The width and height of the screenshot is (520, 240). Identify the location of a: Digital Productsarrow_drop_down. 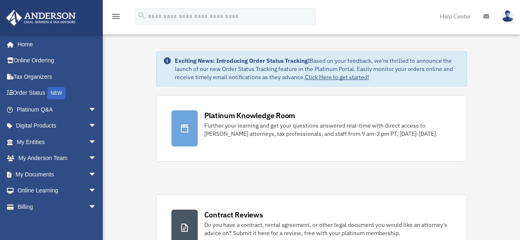
(57, 126).